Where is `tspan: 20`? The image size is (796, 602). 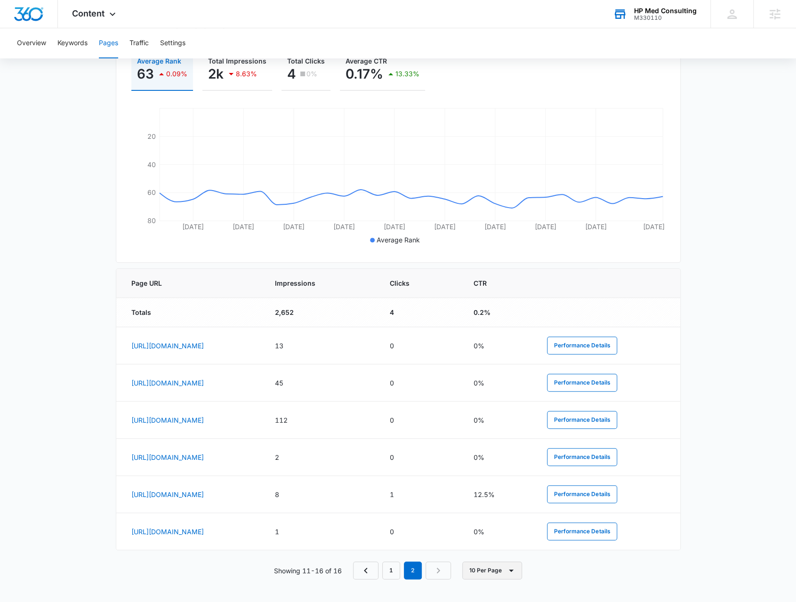
tspan: 20 is located at coordinates (151, 136).